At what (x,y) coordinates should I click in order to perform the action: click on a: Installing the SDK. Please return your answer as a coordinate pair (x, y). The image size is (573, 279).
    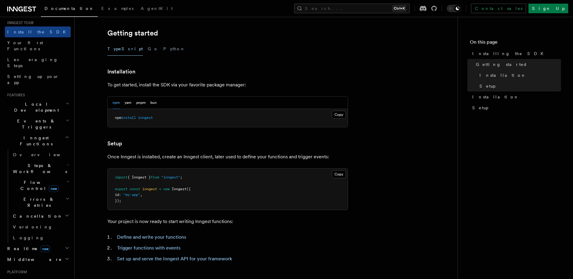
    Looking at the image, I should click on (515, 54).